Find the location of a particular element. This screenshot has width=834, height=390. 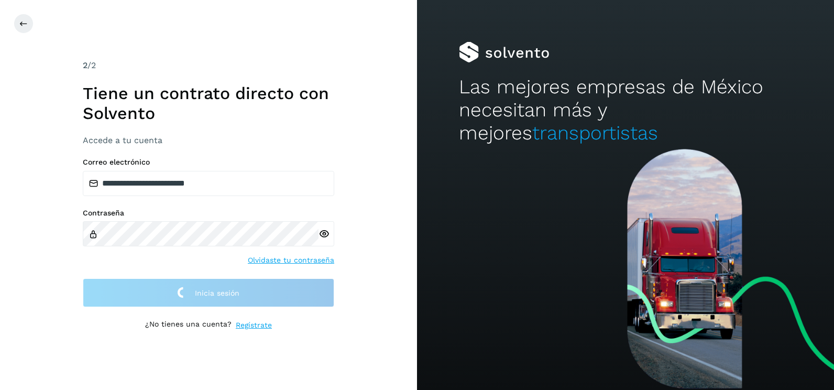

label: Contraseña is located at coordinates (209, 213).